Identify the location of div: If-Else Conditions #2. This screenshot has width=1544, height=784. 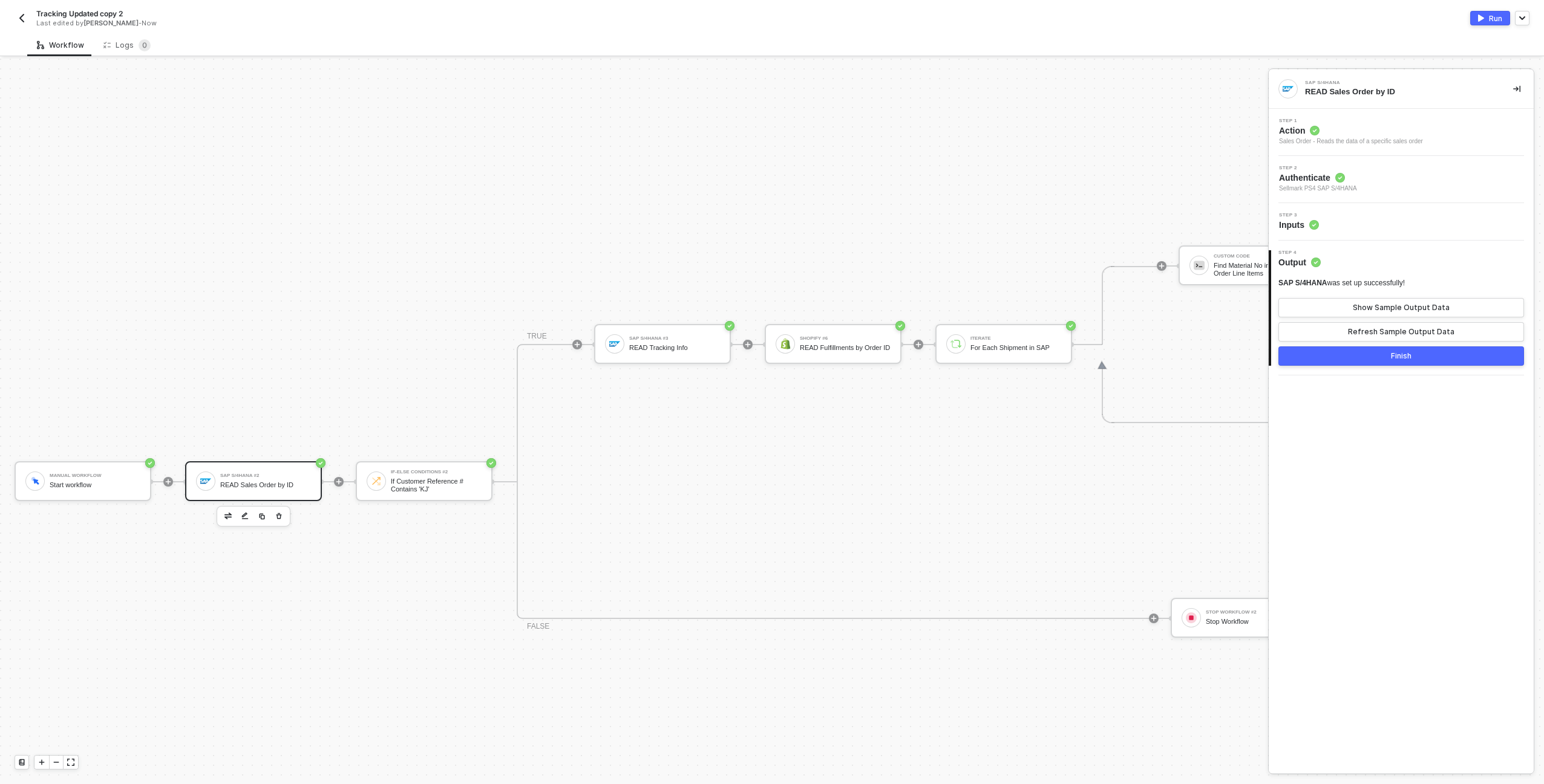
(437, 472).